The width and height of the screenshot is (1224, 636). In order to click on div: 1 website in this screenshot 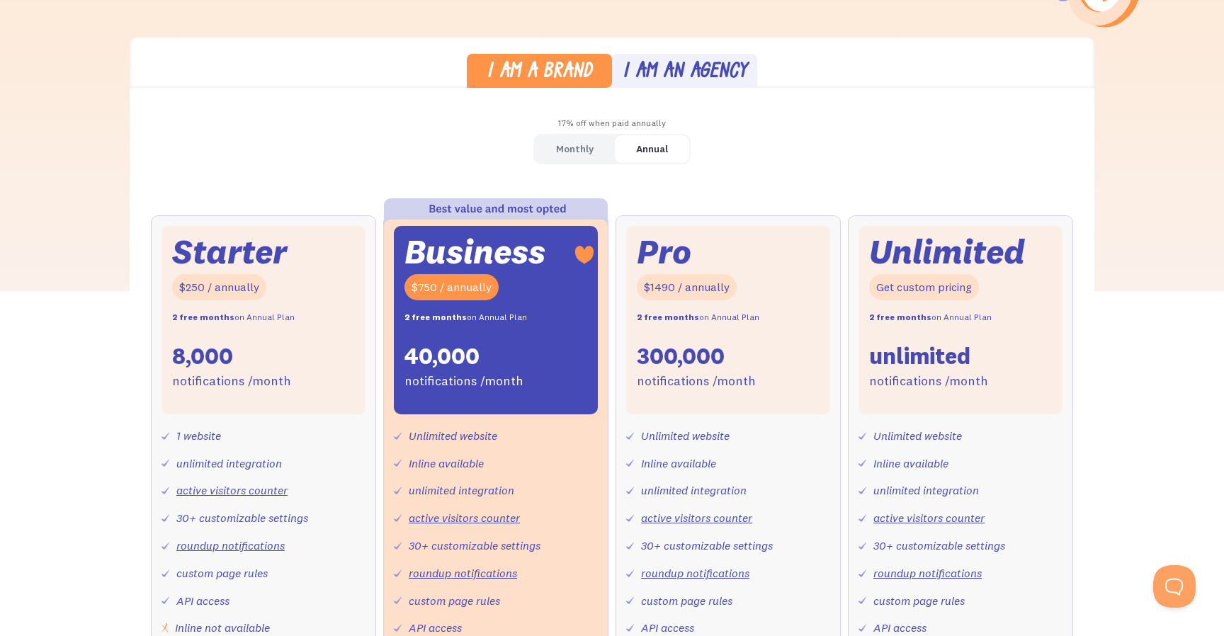, I will do `click(198, 435)`.